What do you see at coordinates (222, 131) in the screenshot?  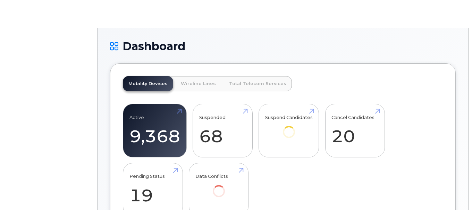 I see `a: Suspended 68` at bounding box center [222, 131].